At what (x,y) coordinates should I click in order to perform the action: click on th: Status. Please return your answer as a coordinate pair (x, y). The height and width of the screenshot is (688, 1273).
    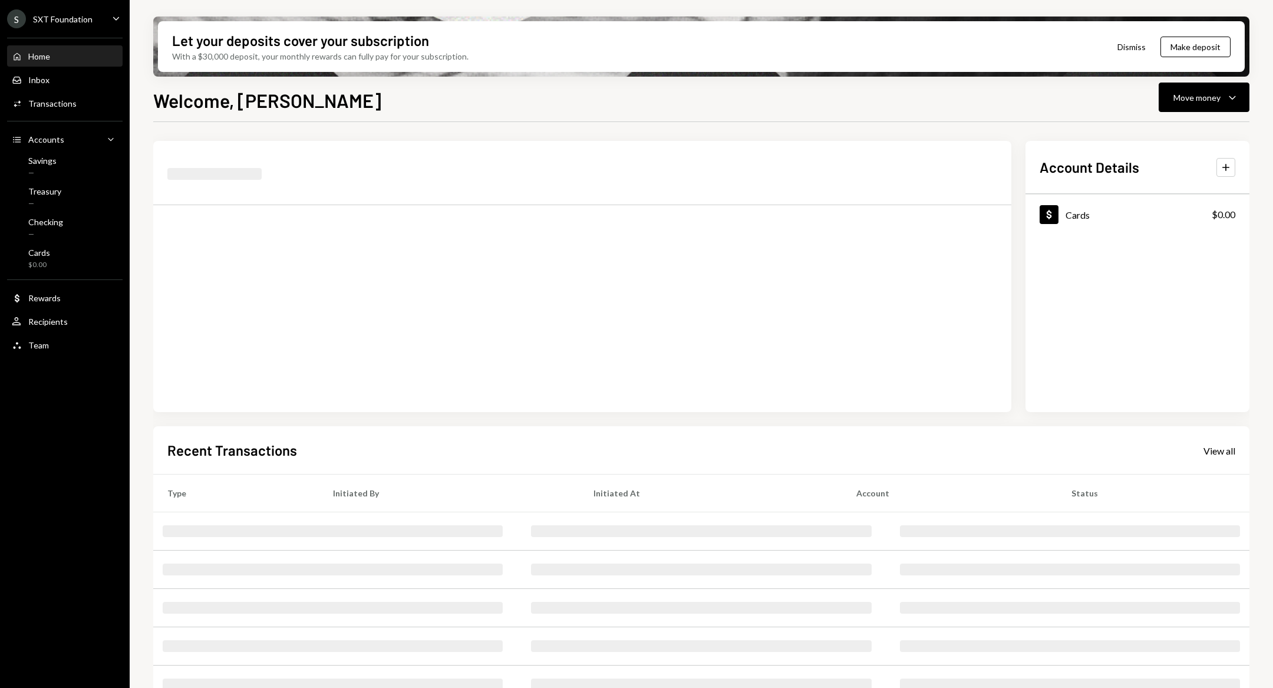
    Looking at the image, I should click on (1153, 493).